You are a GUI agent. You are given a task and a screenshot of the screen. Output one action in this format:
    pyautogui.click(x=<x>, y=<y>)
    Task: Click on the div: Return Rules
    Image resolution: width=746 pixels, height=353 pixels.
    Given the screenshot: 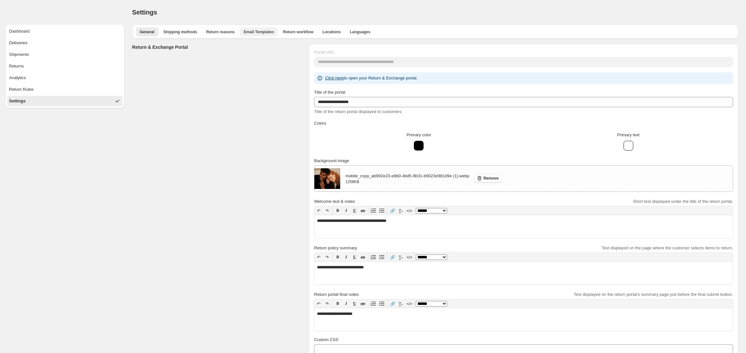 What is the action you would take?
    pyautogui.click(x=21, y=90)
    